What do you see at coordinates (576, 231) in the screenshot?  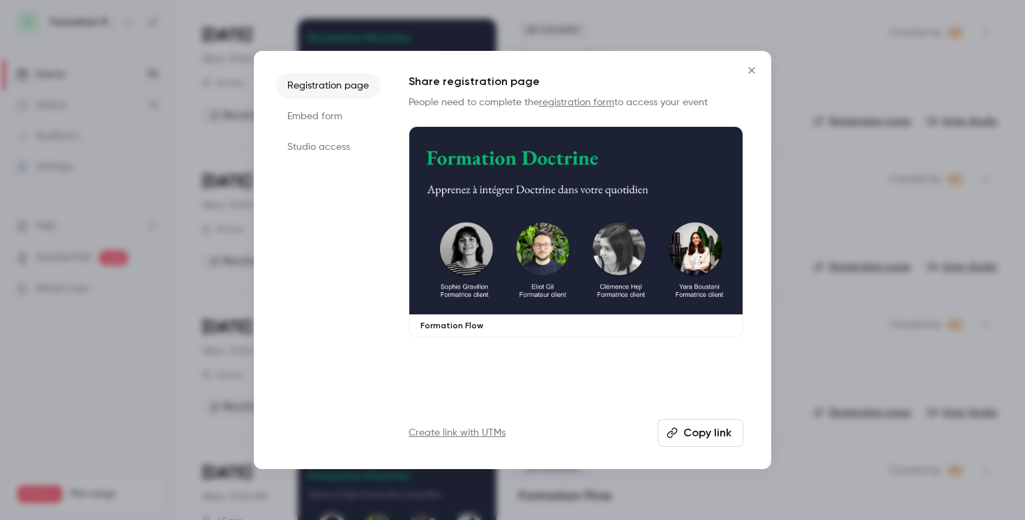 I see `a: Formation Flow` at bounding box center [576, 231].